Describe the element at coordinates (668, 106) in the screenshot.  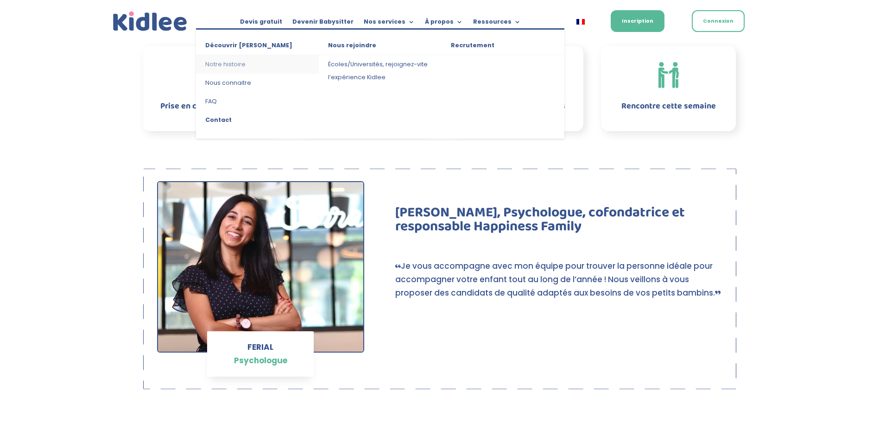
I see `span: Rencontre cette semaine` at that location.